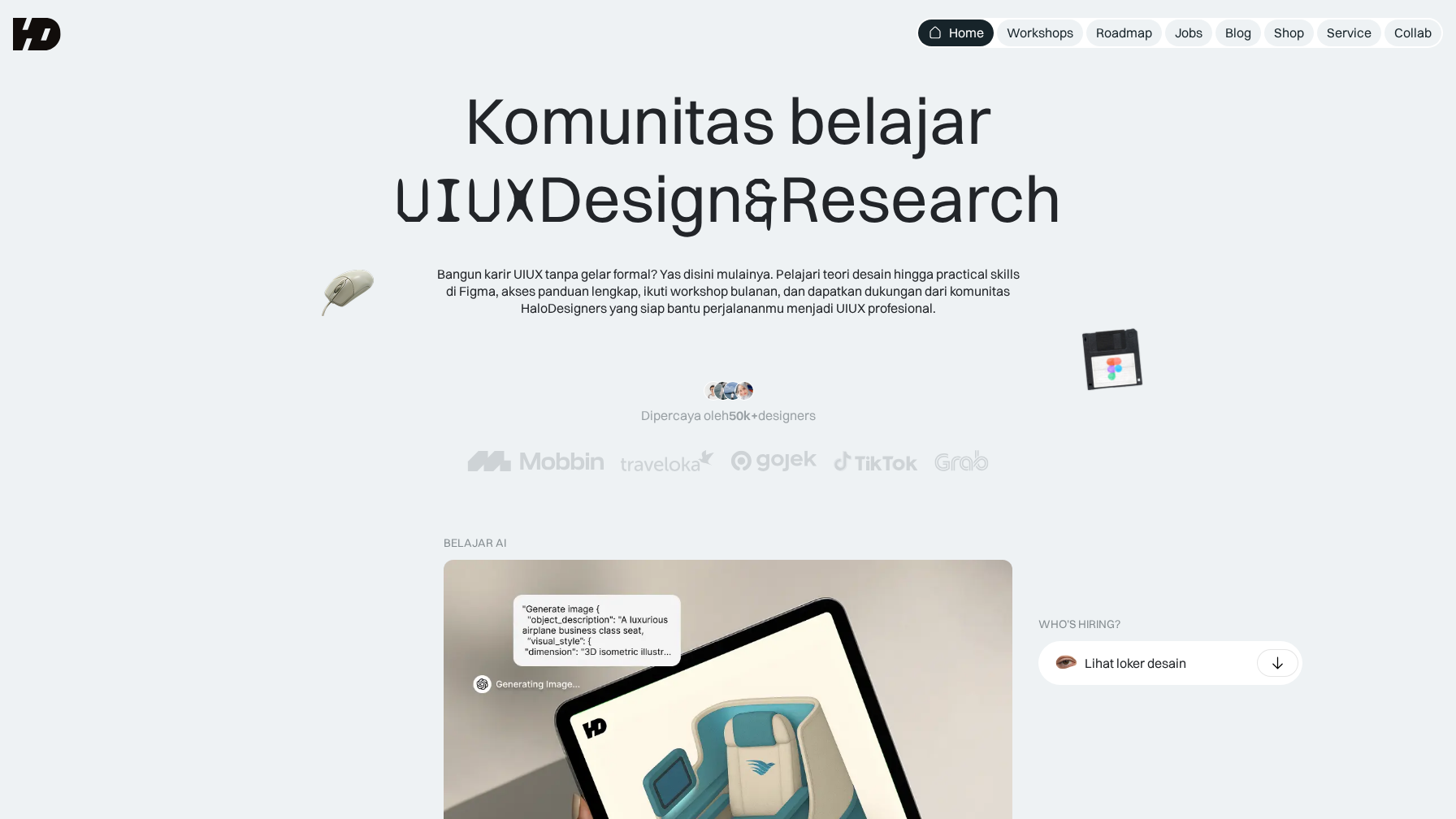 The width and height of the screenshot is (1456, 819). What do you see at coordinates (1189, 32) in the screenshot?
I see `div: Jobs` at bounding box center [1189, 32].